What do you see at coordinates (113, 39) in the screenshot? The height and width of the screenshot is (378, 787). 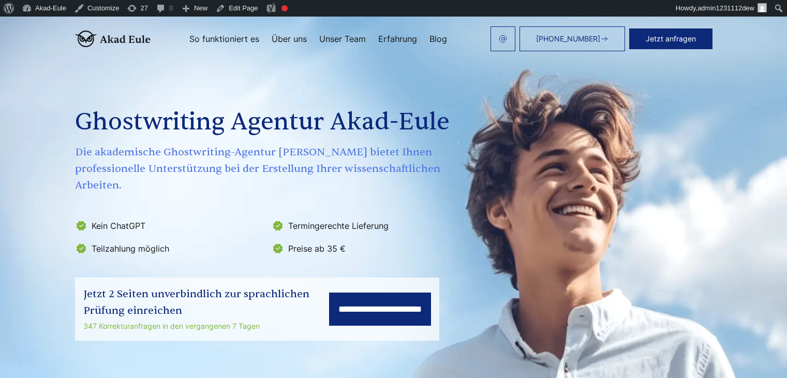 I see `img: logo` at bounding box center [113, 39].